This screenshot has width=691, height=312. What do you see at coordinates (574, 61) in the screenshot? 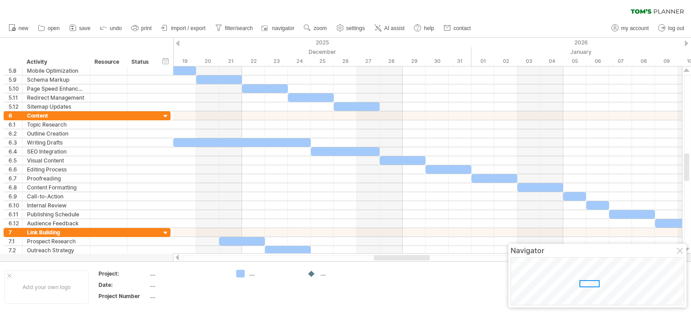
I see `div: Monday, 5 January 2026` at bounding box center [574, 61].